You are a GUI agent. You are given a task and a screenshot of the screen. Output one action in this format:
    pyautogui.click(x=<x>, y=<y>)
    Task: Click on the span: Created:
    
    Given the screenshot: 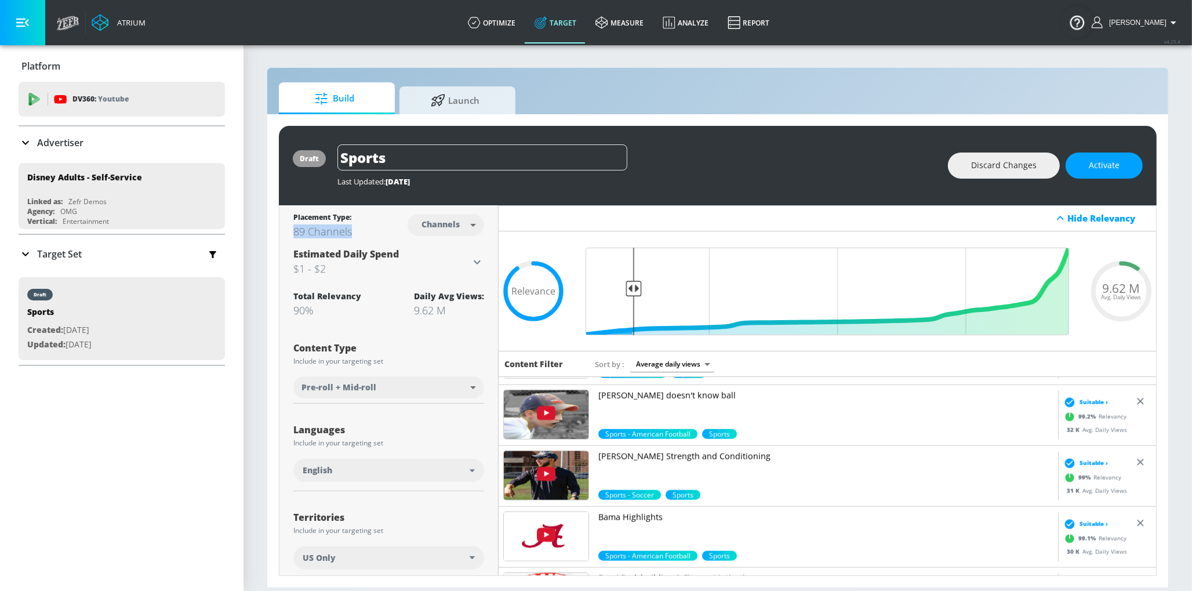 What is the action you would take?
    pyautogui.click(x=45, y=329)
    